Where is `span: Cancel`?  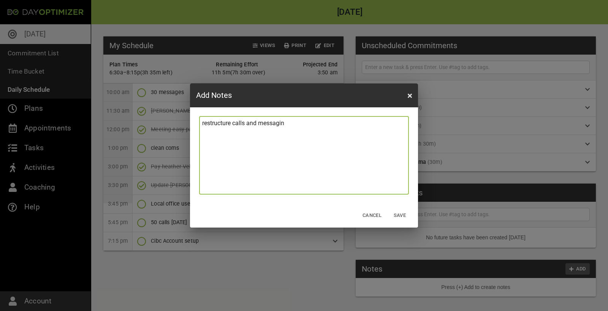
span: Cancel is located at coordinates (372, 216).